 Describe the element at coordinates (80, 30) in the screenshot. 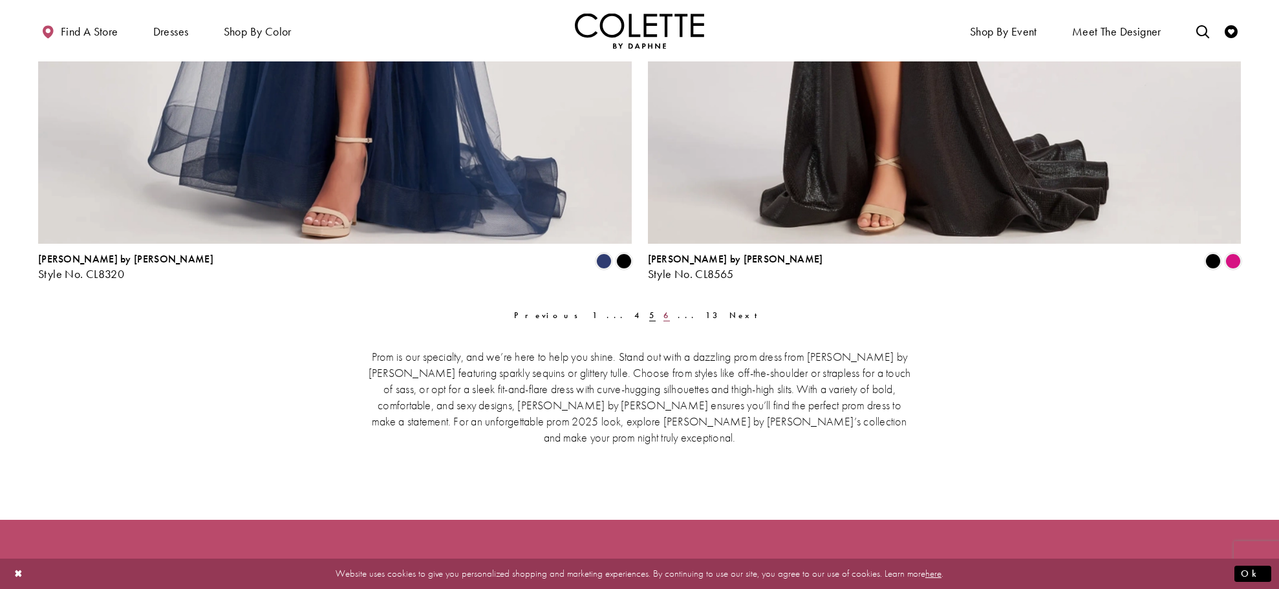

I see `a: Find a store` at that location.